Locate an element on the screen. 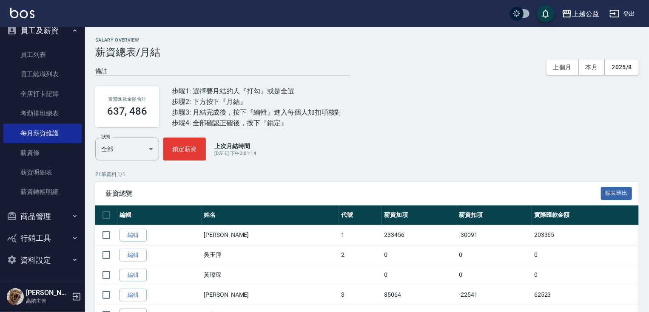 Image resolution: width=649 pixels, height=312 pixels. h3: 637, 486 is located at coordinates (127, 111).